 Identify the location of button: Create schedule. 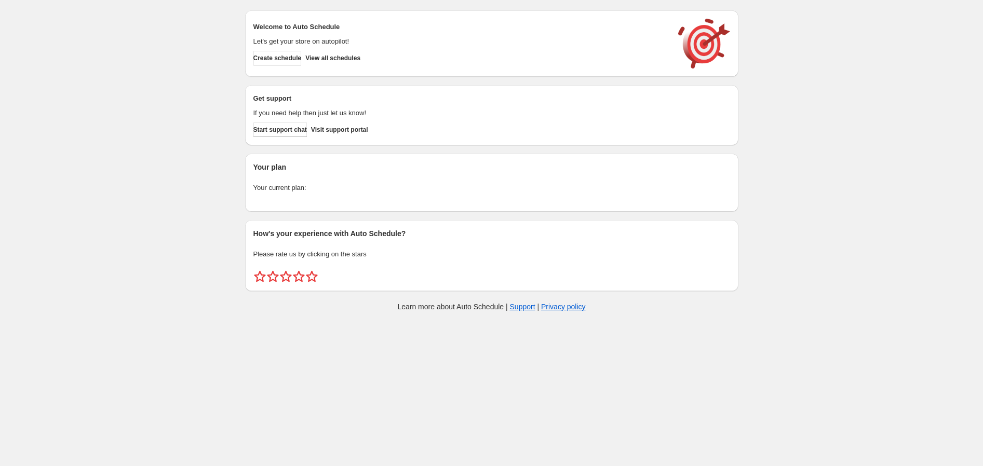
(277, 58).